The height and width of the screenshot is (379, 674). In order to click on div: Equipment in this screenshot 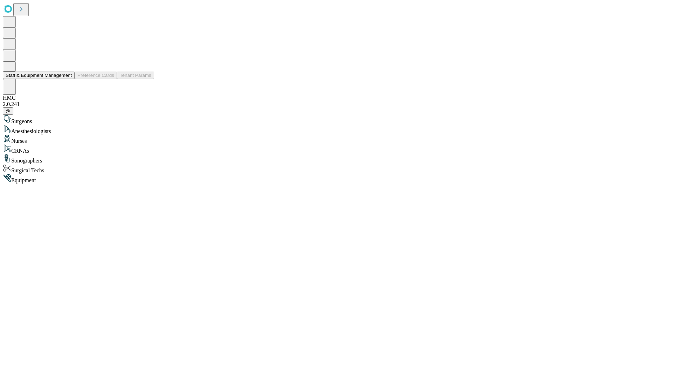, I will do `click(337, 179)`.